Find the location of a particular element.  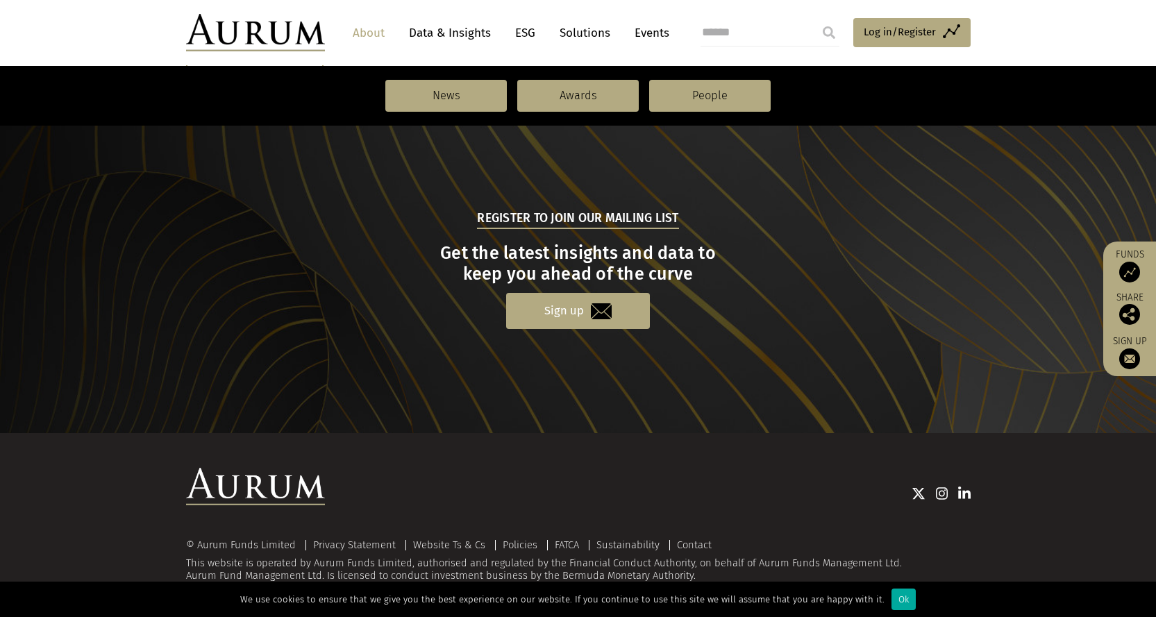

a: Awards is located at coordinates (577, 96).